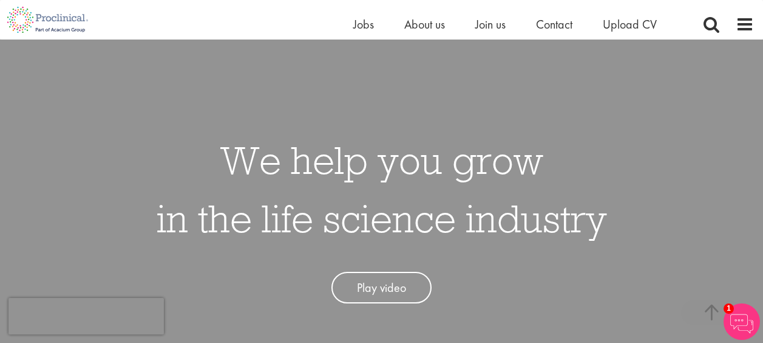 The height and width of the screenshot is (343, 763). I want to click on span: Jobs, so click(364, 24).